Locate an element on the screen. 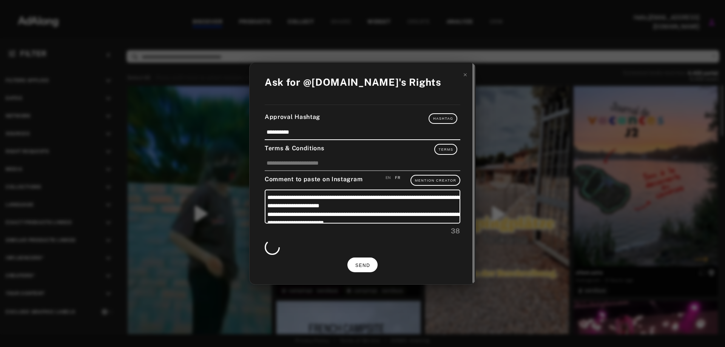  button: Hashtag is located at coordinates (443, 119).